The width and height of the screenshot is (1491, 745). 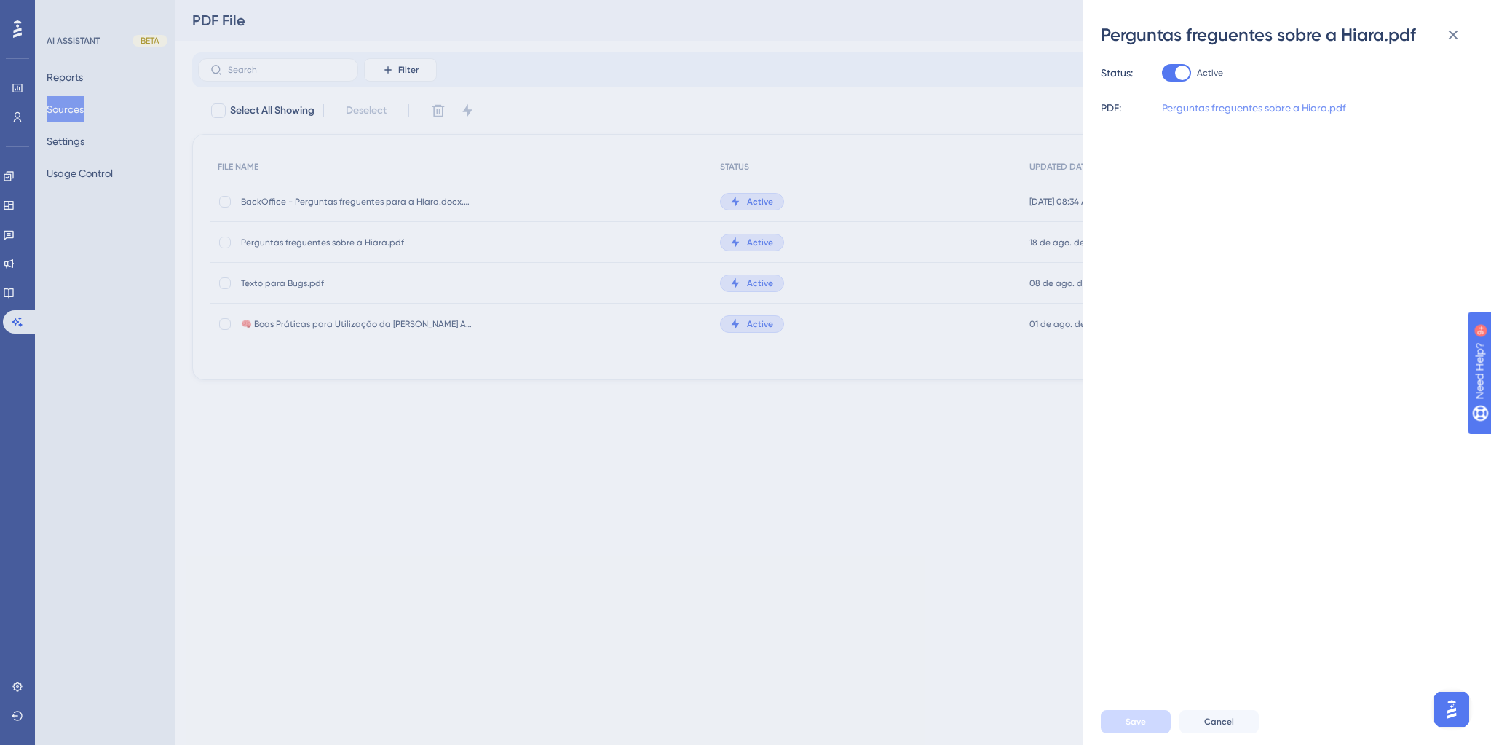 What do you see at coordinates (1117, 73) in the screenshot?
I see `div: Status:` at bounding box center [1117, 73].